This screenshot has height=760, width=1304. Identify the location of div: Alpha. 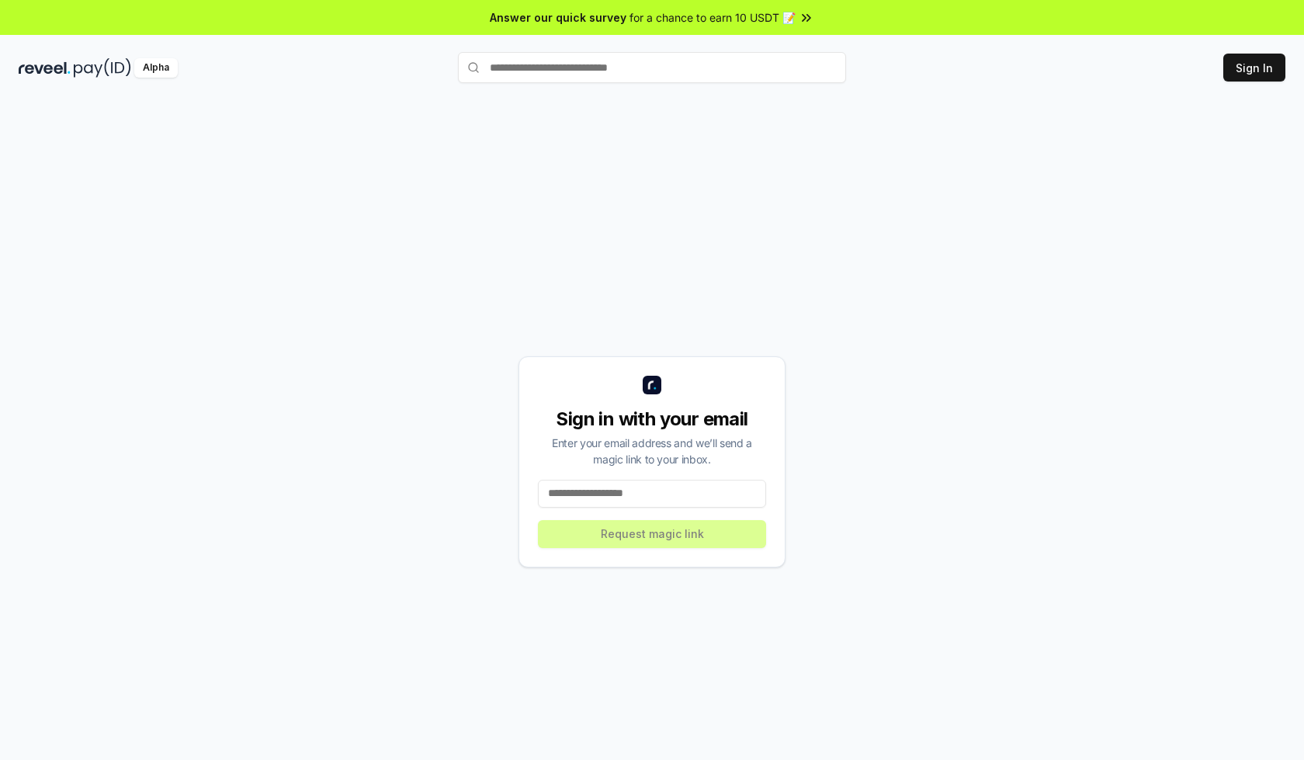
(156, 68).